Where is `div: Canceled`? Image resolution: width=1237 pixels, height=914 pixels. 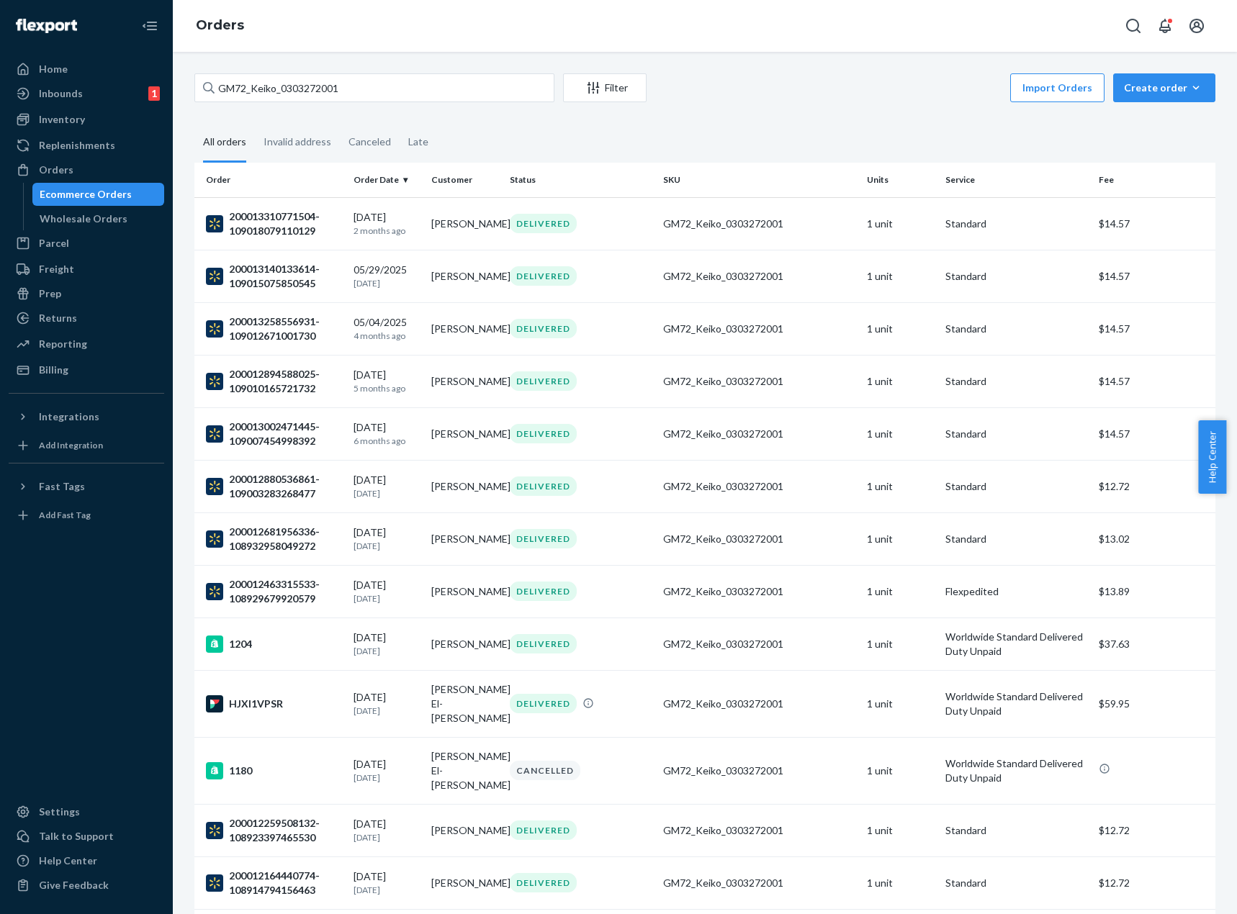 div: Canceled is located at coordinates (369, 142).